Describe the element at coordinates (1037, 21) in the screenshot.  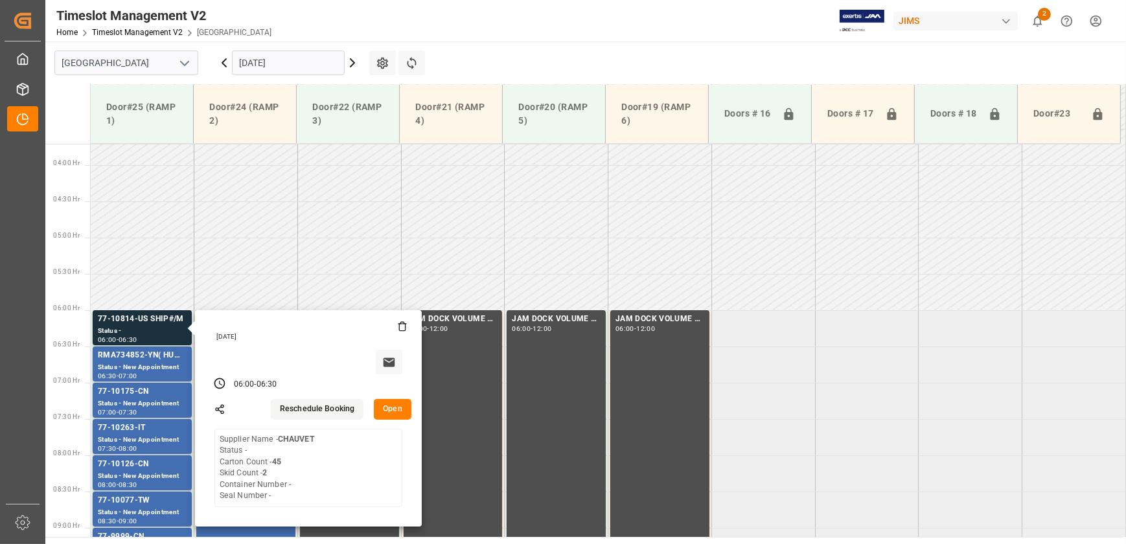
I see `button: show 2 new notifications` at that location.